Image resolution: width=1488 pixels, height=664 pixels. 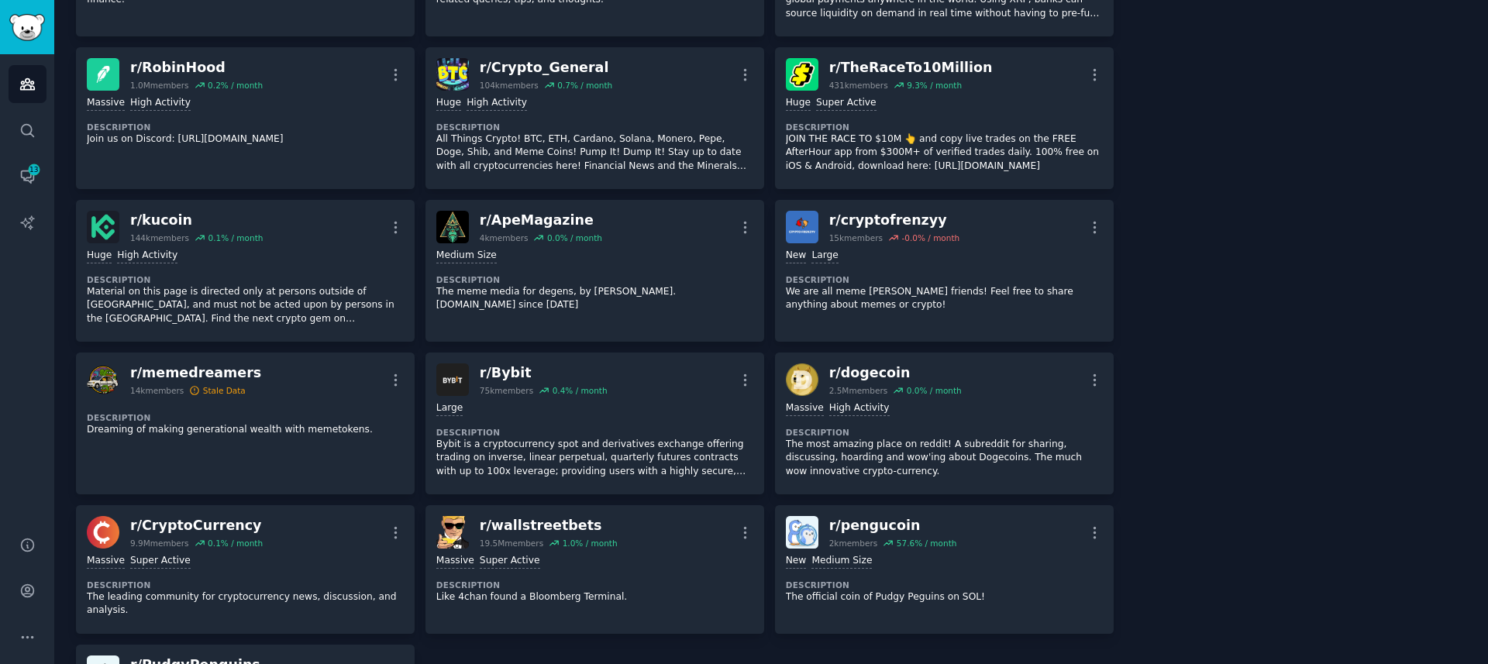 What do you see at coordinates (245, 430) in the screenshot?
I see `p: Dreaming of making generational wealth with memetokens.` at bounding box center [245, 430].